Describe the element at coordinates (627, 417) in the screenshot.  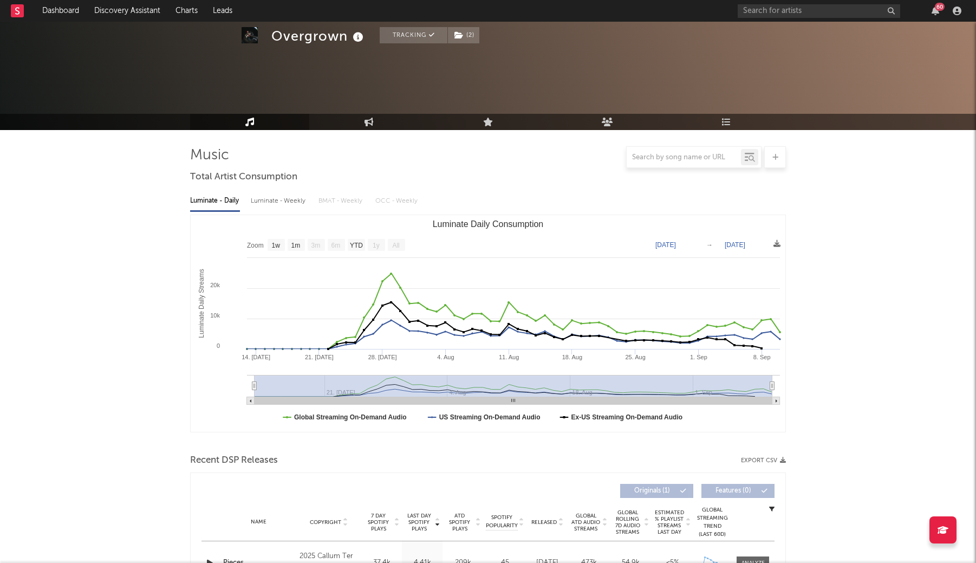
I see `text: Ex-US Streaming On-Demand Audio` at that location.